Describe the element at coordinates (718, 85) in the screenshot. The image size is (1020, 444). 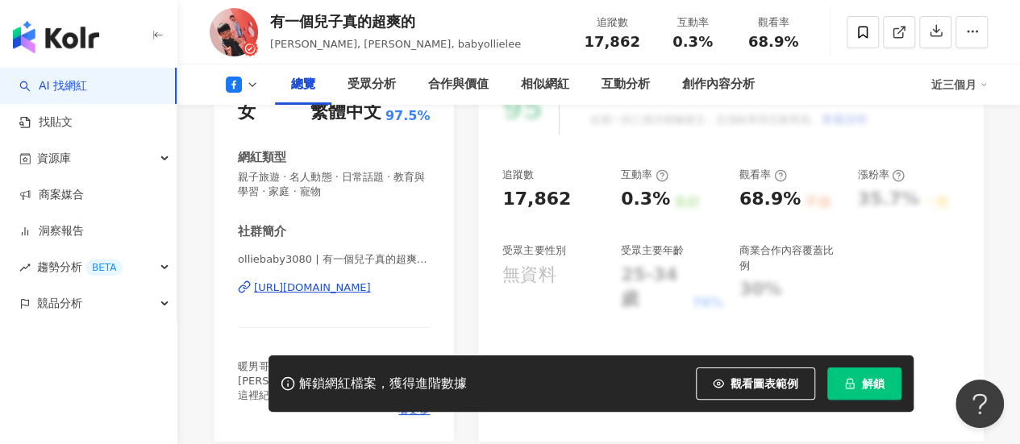
I see `div: 創作內容分析` at that location.